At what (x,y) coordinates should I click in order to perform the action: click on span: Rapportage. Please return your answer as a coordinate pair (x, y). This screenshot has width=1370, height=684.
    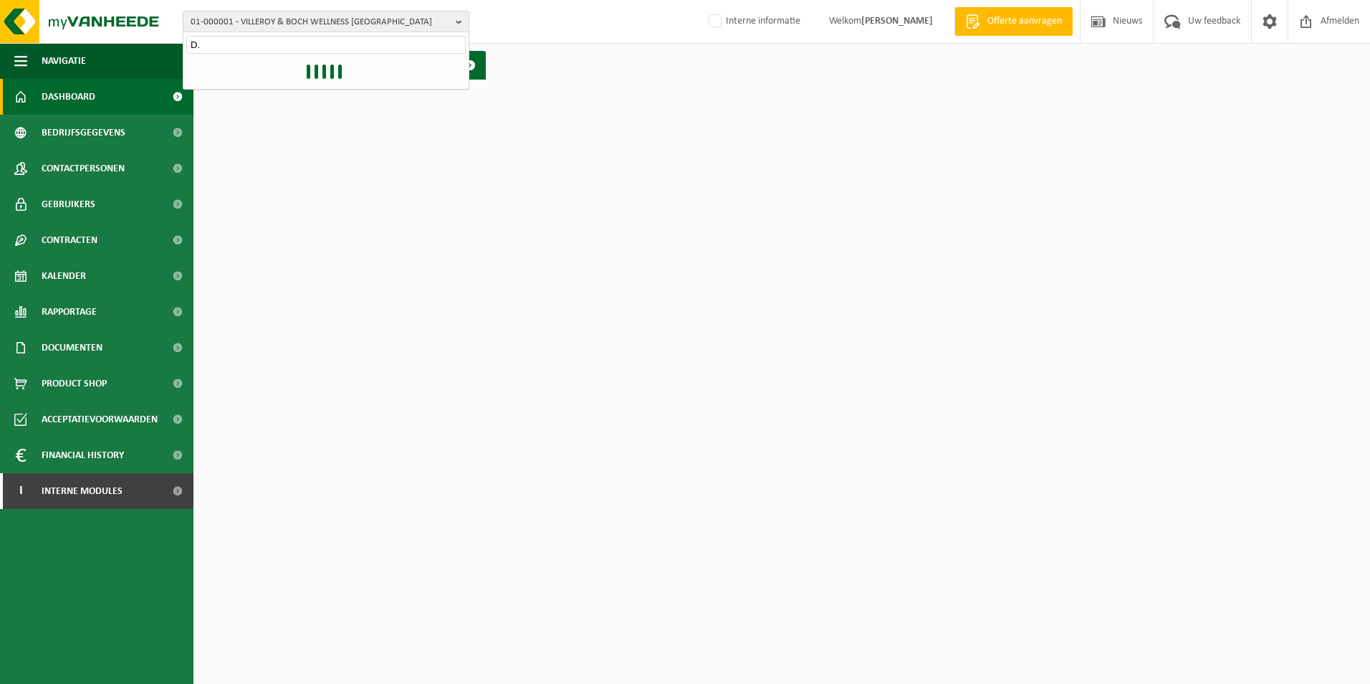
    Looking at the image, I should click on (69, 312).